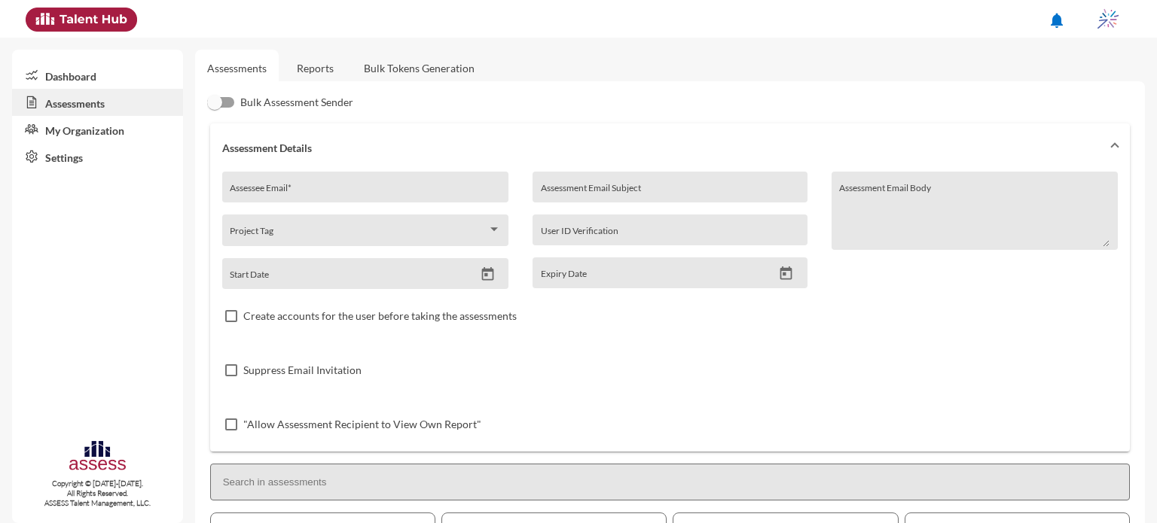  What do you see at coordinates (380, 316) in the screenshot?
I see `span: Create accounts for the user before taking the assessments` at bounding box center [380, 316].